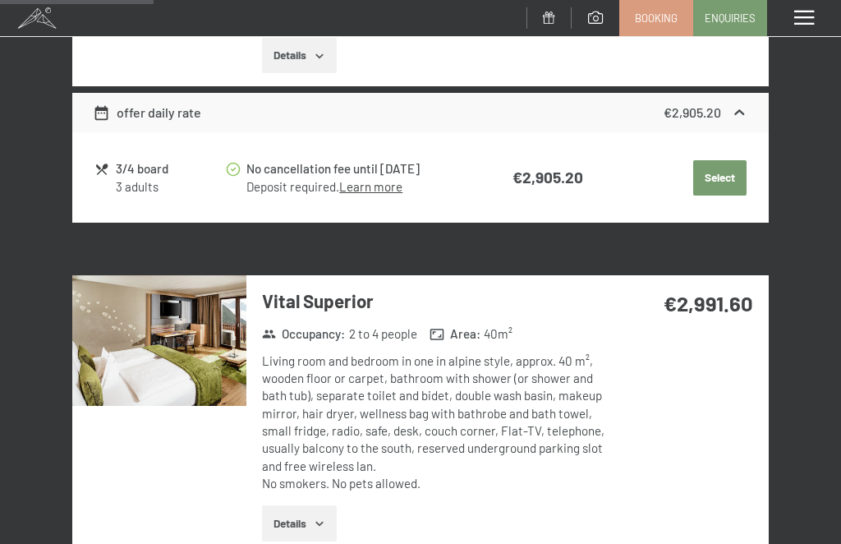 The width and height of the screenshot is (841, 544). I want to click on span: 2 to 4 people, so click(383, 333).